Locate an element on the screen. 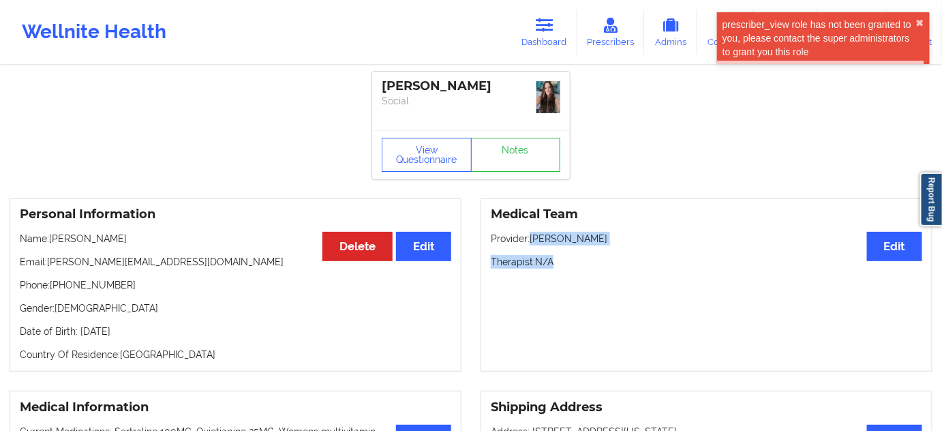 This screenshot has height=431, width=942. h3: Medical Team is located at coordinates (706, 214).